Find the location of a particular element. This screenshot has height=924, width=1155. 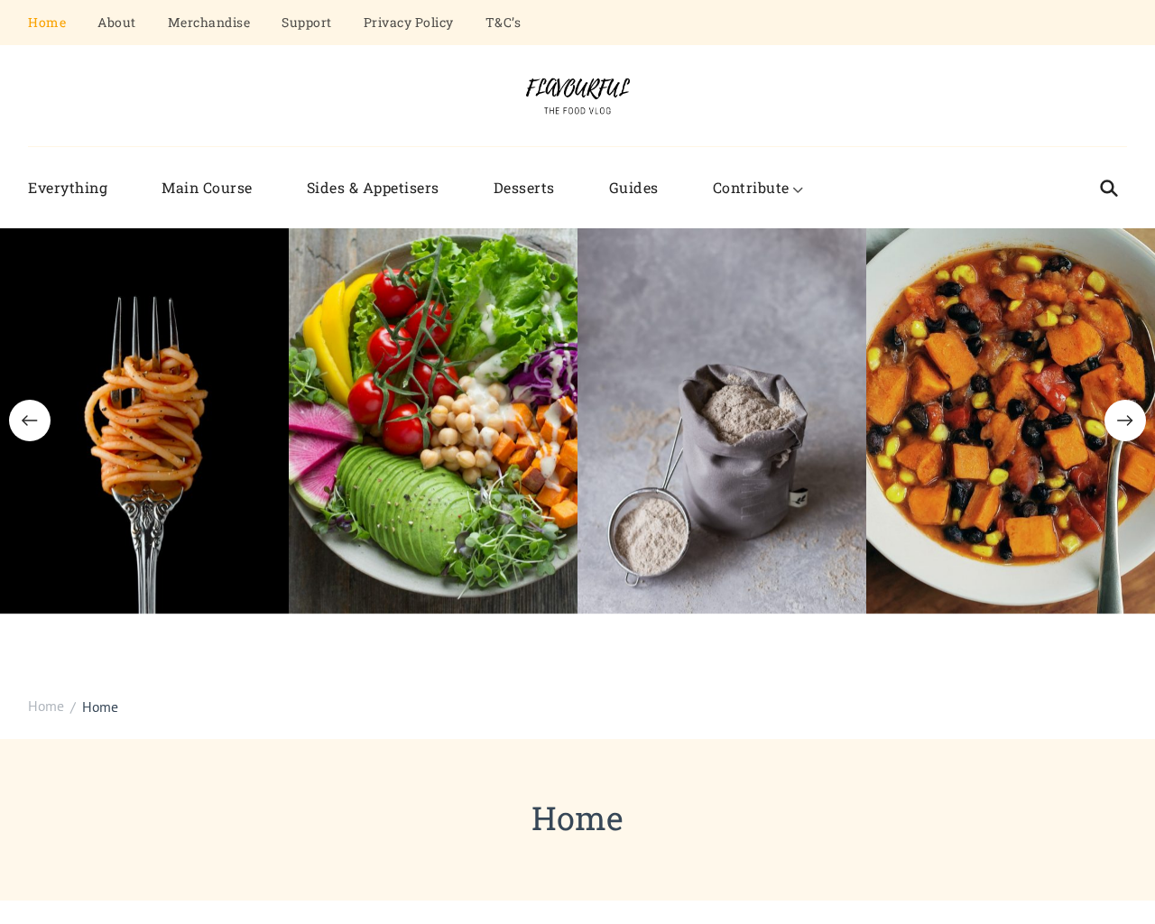

a: Main Course is located at coordinates (207, 188).